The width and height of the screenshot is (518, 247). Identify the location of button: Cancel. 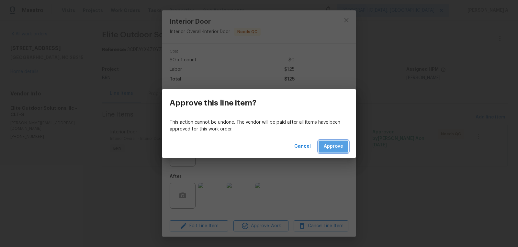
(303, 146).